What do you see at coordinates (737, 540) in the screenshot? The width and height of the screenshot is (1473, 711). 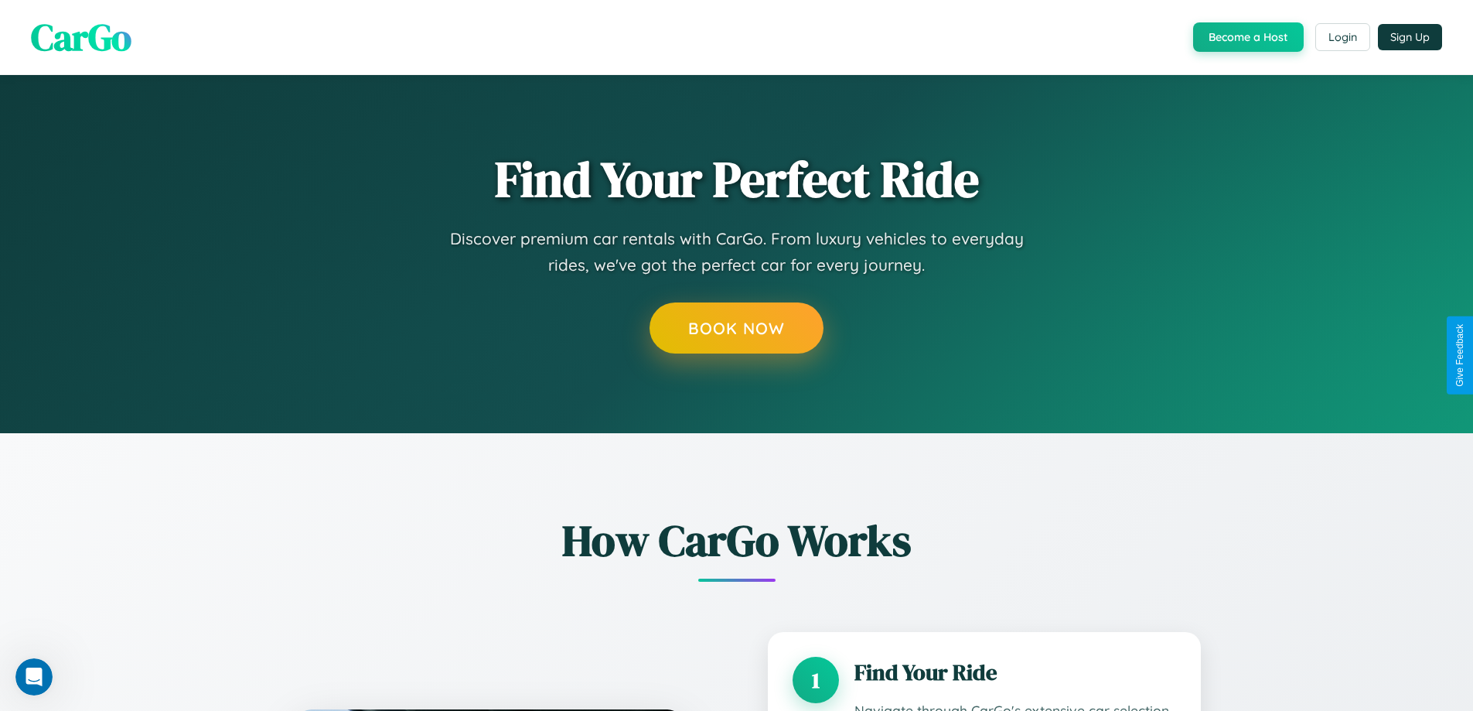 I see `h2: How CarGo Works` at bounding box center [737, 540].